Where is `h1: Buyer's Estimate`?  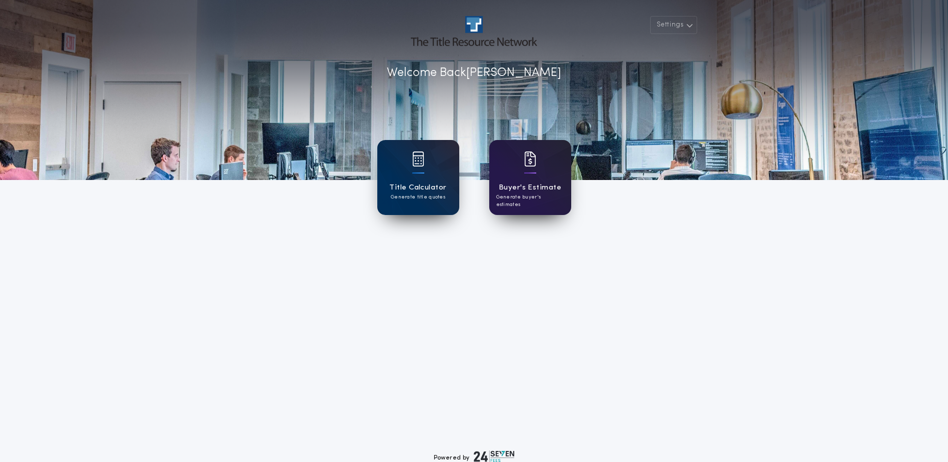 h1: Buyer's Estimate is located at coordinates (530, 187).